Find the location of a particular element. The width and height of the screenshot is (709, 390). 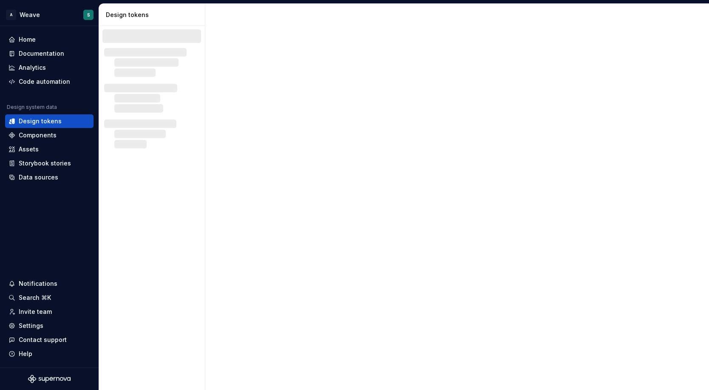

div: Analytics is located at coordinates (32, 68).